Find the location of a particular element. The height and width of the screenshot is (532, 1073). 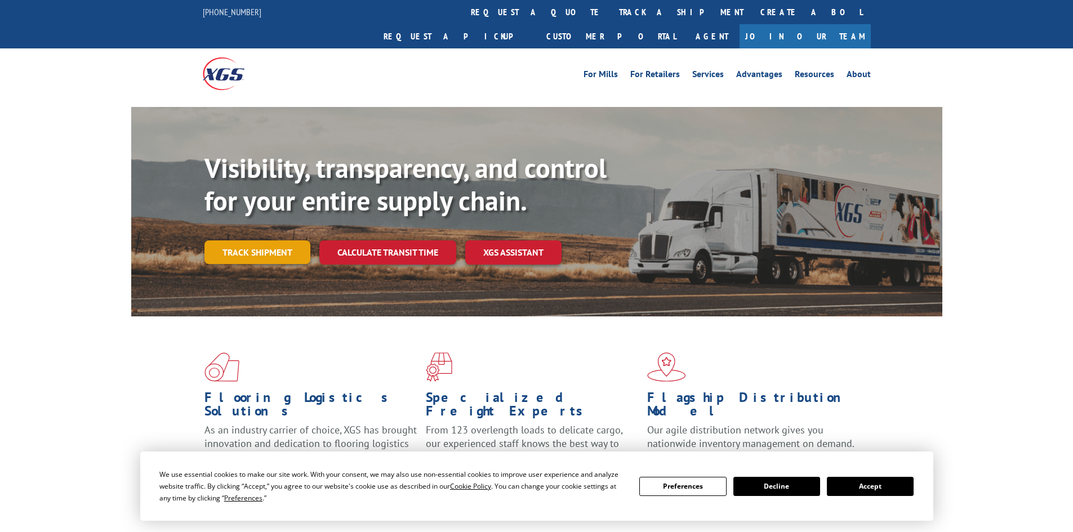

div: We use essential cookies to make our site work. With your consent, we may also use non-essential ... is located at coordinates (393, 486).